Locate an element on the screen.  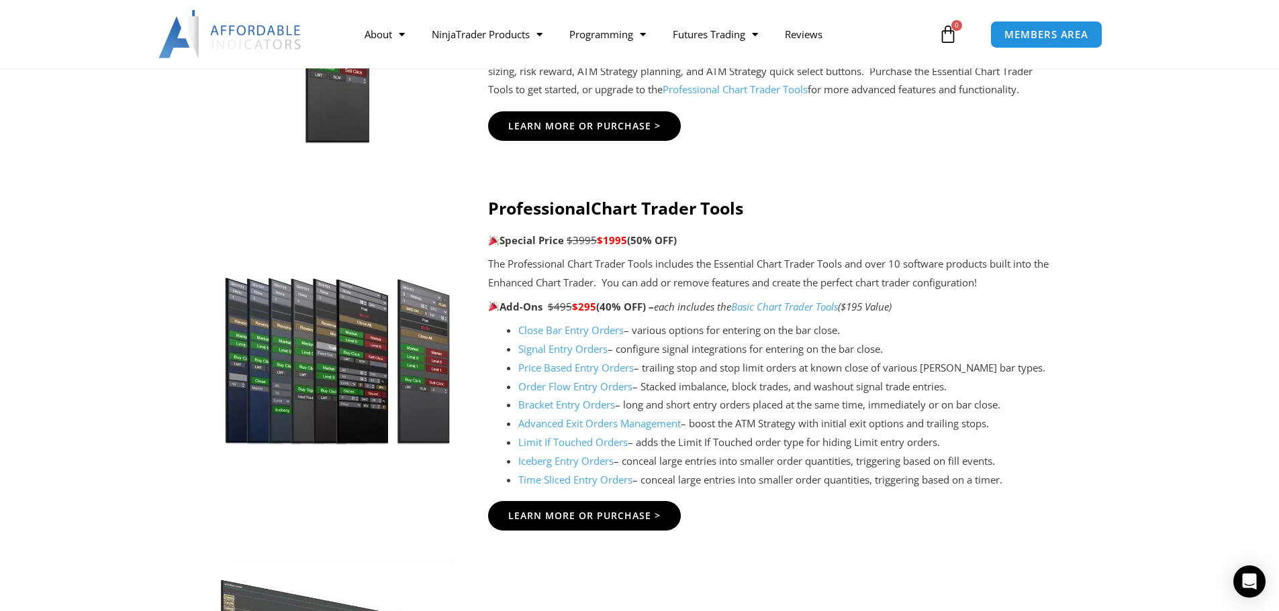
span: $495 is located at coordinates (560, 307).